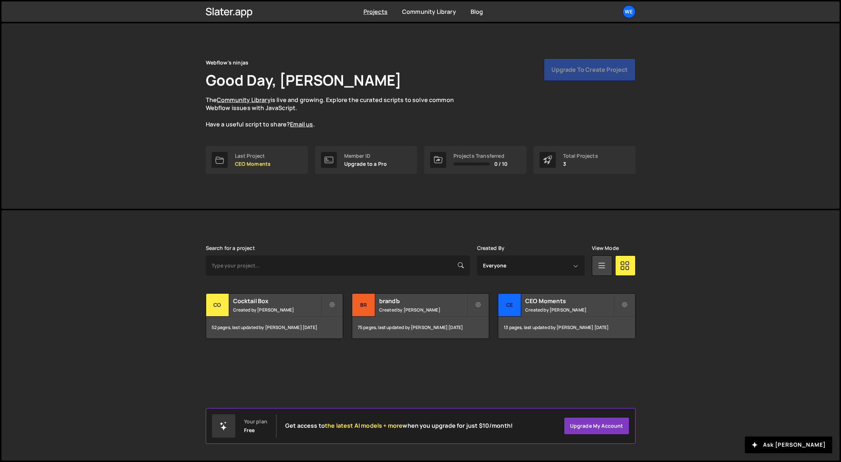 Image resolution: width=841 pixels, height=462 pixels. Describe the element at coordinates (249, 430) in the screenshot. I see `div: Free` at that location.